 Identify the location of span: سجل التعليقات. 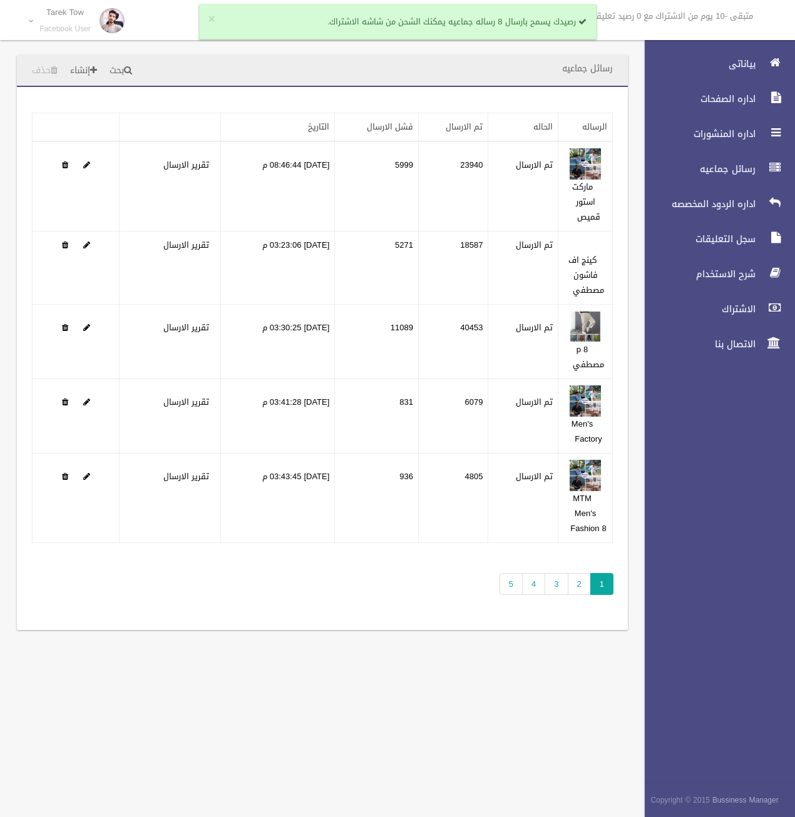
(696, 239).